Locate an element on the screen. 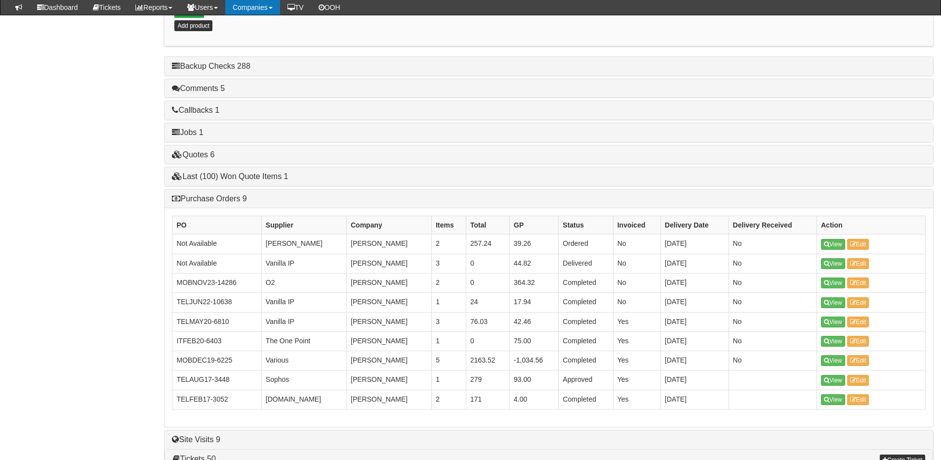 Image resolution: width=941 pixels, height=460 pixels. td: 93.00 is located at coordinates (534, 379).